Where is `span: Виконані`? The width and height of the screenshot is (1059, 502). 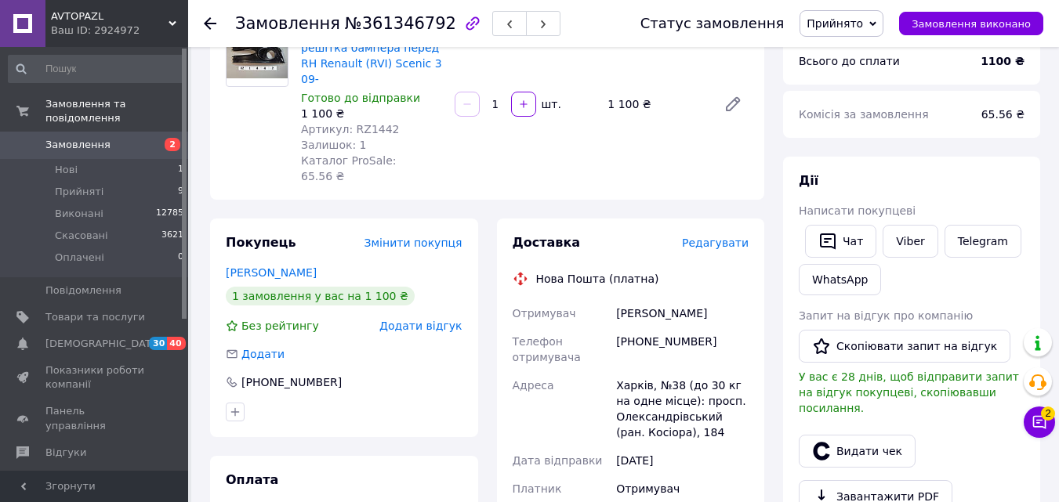 span: Виконані is located at coordinates (79, 214).